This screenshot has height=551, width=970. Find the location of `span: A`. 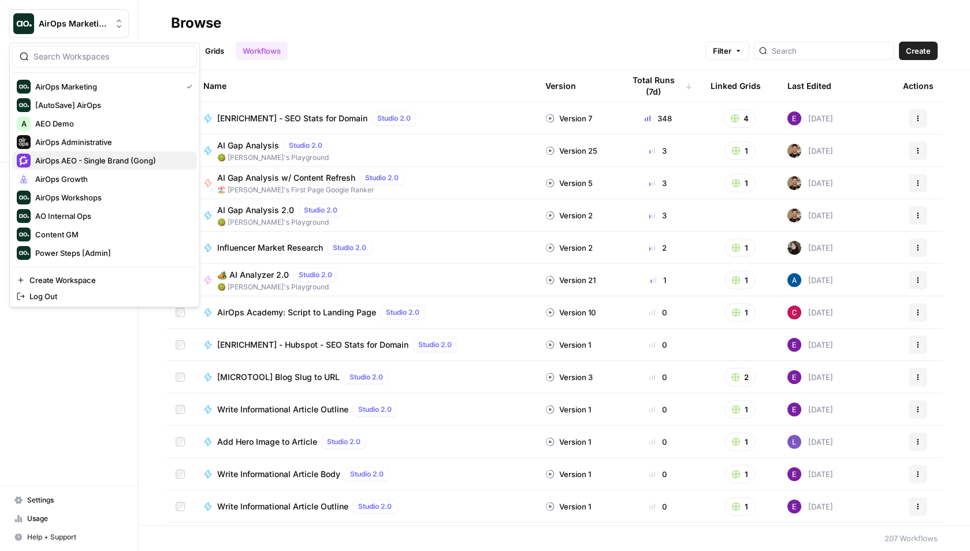

span: A is located at coordinates (24, 124).